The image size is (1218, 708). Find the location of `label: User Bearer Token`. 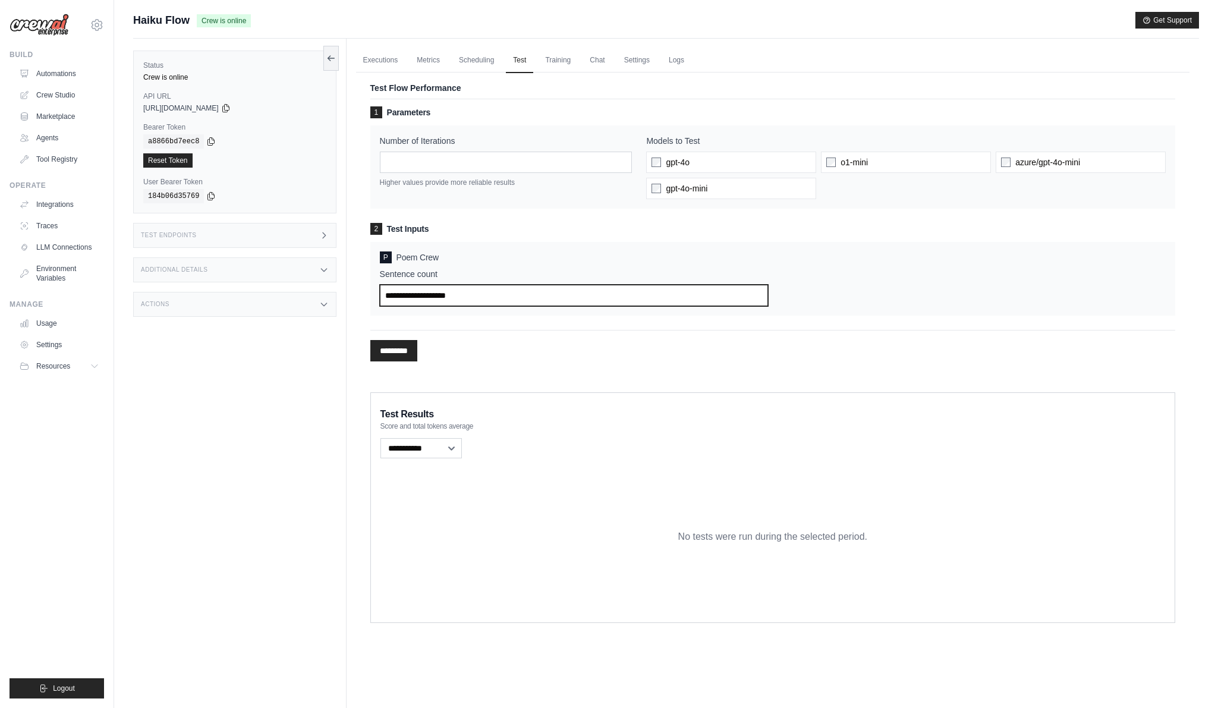

label: User Bearer Token is located at coordinates (235, 182).